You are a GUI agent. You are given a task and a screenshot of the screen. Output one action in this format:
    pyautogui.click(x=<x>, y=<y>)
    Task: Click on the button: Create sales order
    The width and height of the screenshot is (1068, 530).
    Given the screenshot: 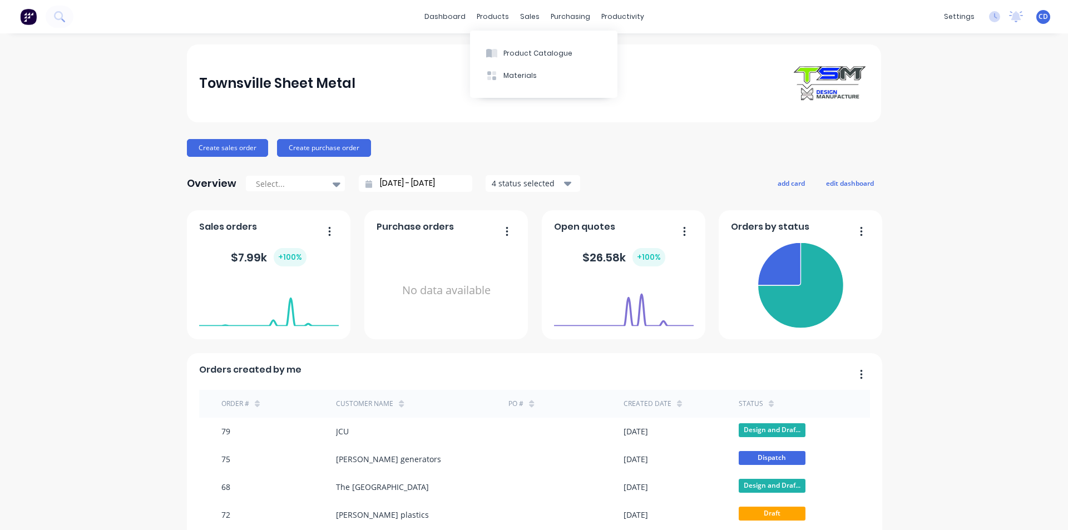 What is the action you would take?
    pyautogui.click(x=227, y=148)
    